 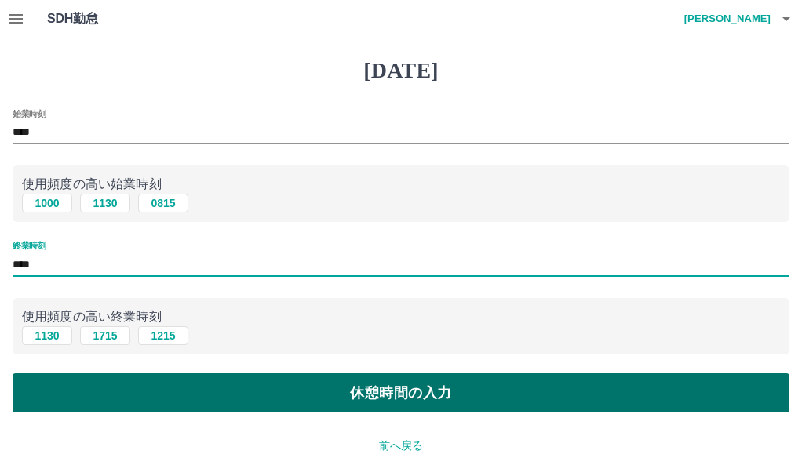 What do you see at coordinates (163, 336) in the screenshot?
I see `button: 1215` at bounding box center [163, 336].